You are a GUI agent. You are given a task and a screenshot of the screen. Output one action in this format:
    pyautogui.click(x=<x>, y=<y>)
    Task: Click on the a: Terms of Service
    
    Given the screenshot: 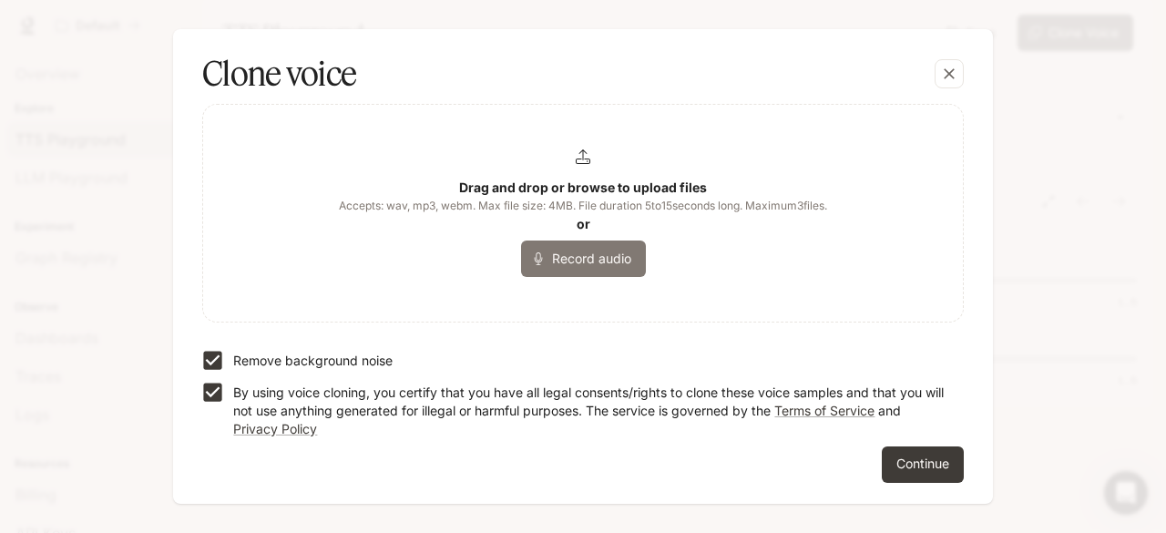 What is the action you would take?
    pyautogui.click(x=824, y=410)
    